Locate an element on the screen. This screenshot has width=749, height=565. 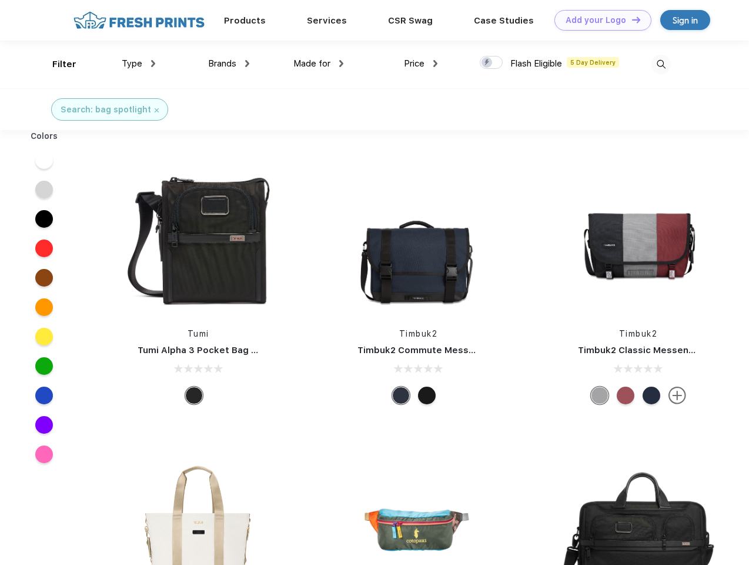
span: Type is located at coordinates (132, 64).